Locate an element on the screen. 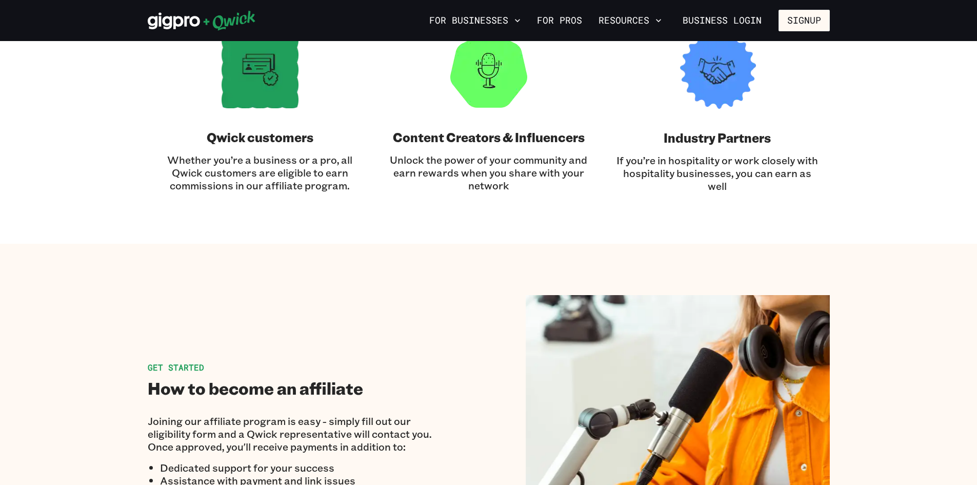 This screenshot has width=977, height=485. p: If you’re in hospitality or work closely with hospitality businesses, you can earn as well is located at coordinates (717, 173).